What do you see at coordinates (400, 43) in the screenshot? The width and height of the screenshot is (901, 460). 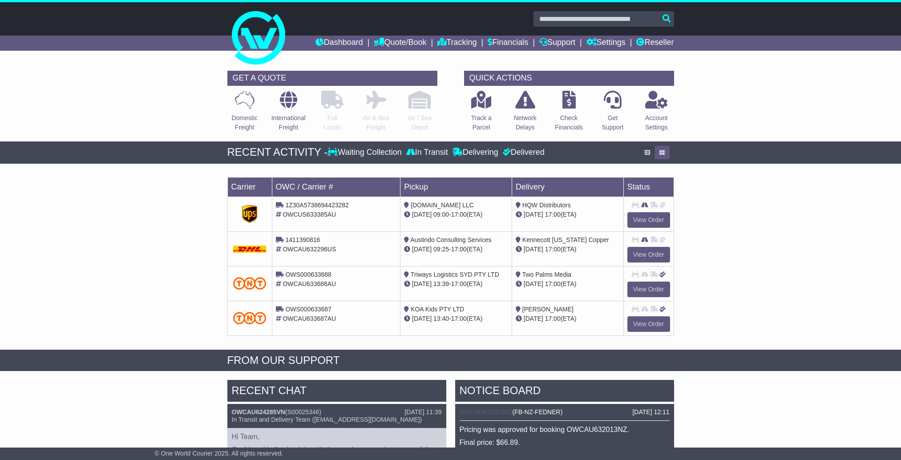 I see `a: Quote/Book` at bounding box center [400, 43].